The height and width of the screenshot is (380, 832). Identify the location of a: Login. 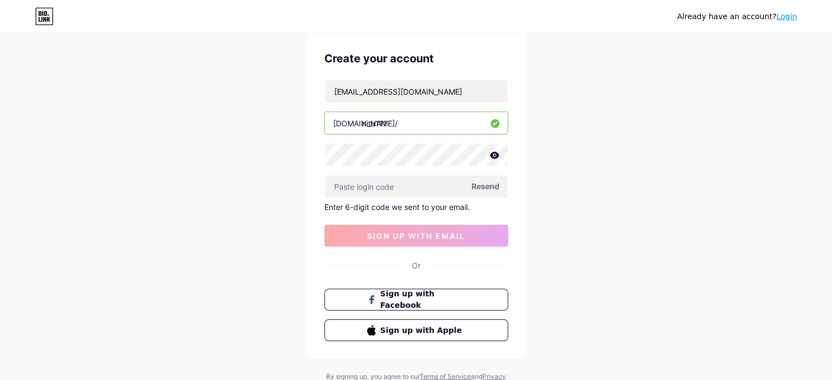
(786, 16).